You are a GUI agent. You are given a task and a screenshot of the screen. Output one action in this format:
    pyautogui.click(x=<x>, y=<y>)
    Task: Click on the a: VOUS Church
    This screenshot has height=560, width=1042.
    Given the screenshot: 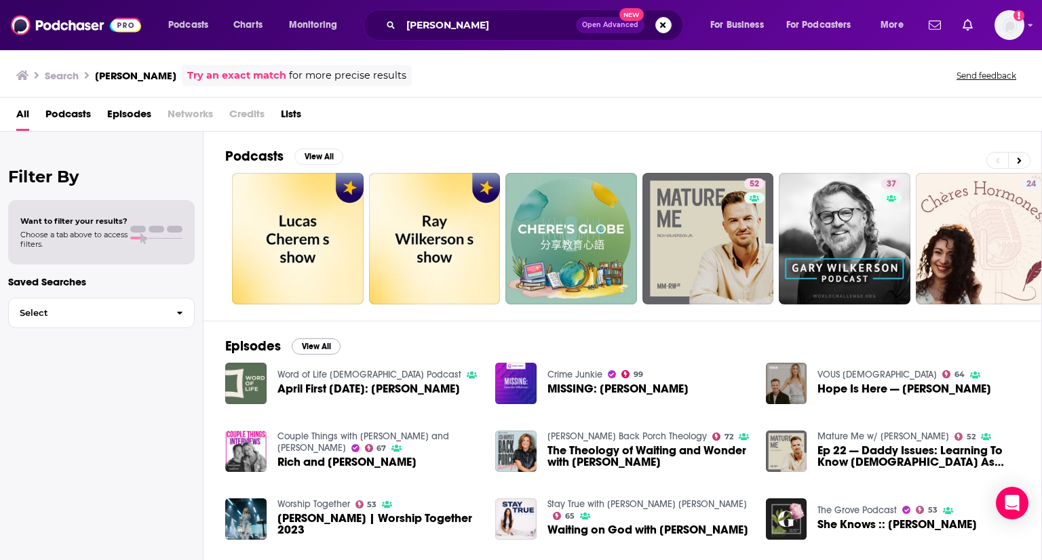 What is the action you would take?
    pyautogui.click(x=877, y=375)
    